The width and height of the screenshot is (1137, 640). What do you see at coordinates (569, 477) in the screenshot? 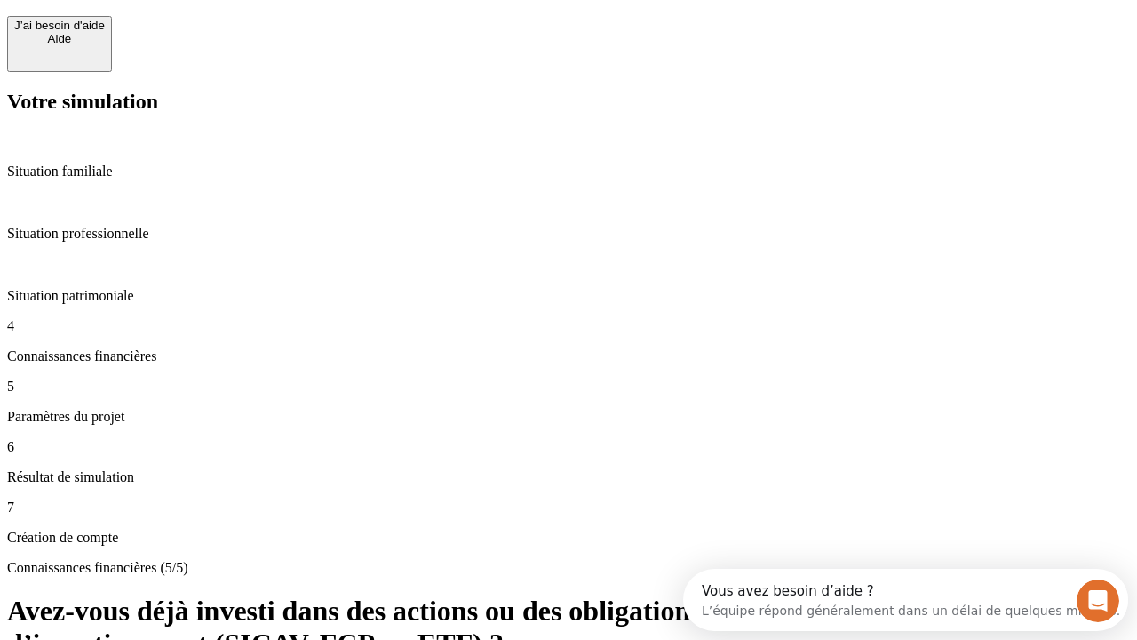
I see `p: Résultat de simulation` at bounding box center [569, 477].